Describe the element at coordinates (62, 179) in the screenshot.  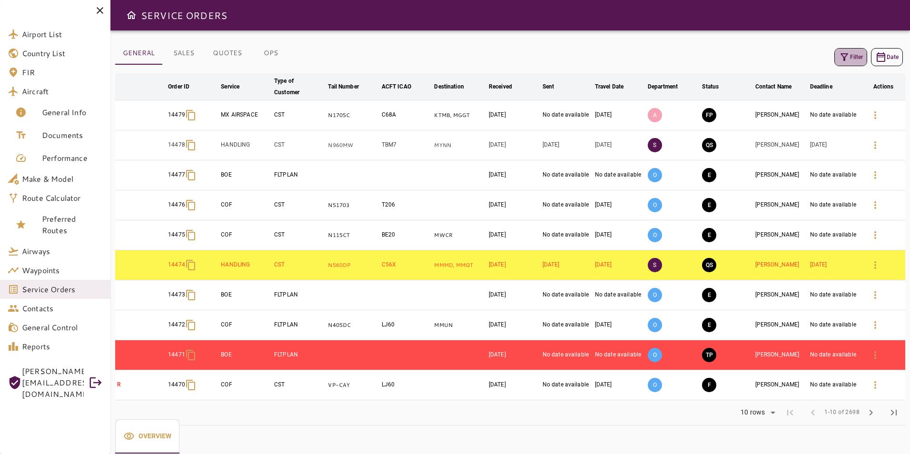
I see `span: Make & Model` at that location.